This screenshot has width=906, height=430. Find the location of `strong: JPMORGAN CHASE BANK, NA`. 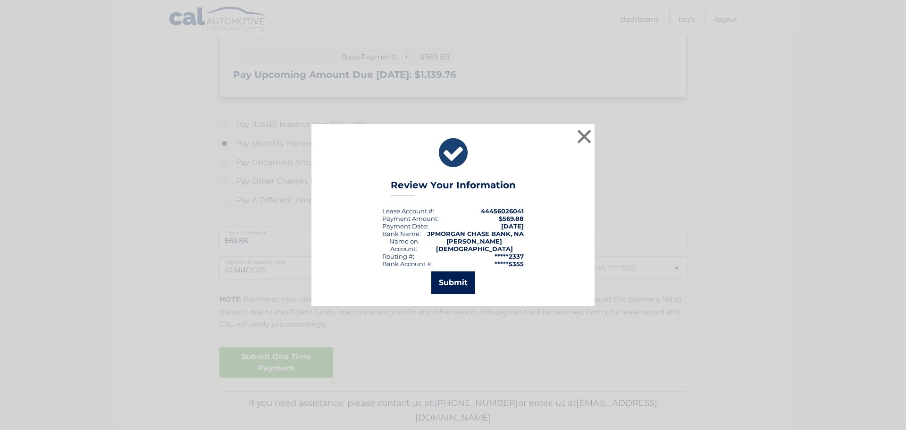

strong: JPMORGAN CHASE BANK, NA is located at coordinates (475, 234).